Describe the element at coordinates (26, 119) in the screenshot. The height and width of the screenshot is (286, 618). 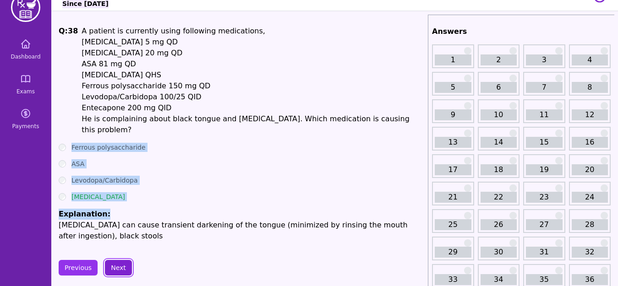
I see `a: Payments` at that location.